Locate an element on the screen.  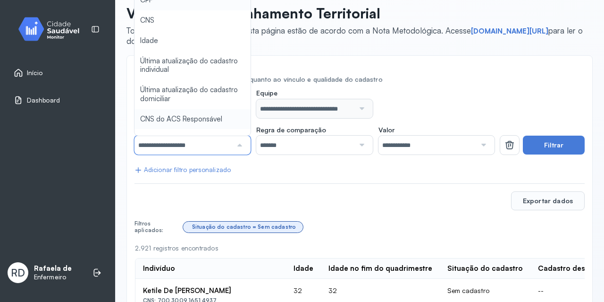
div: Situação do cadastro = Sem cadastro is located at coordinates (244, 227).